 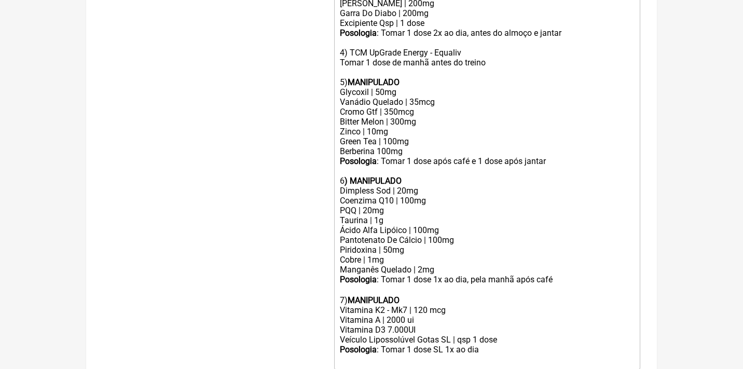 What do you see at coordinates (487, 210) in the screenshot?
I see `div: PQQ | 20mg` at bounding box center [487, 210].